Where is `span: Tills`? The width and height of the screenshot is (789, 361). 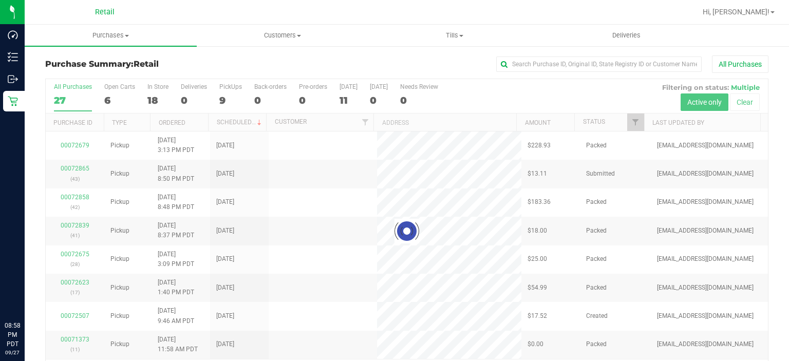
span: Tills is located at coordinates (455, 35).